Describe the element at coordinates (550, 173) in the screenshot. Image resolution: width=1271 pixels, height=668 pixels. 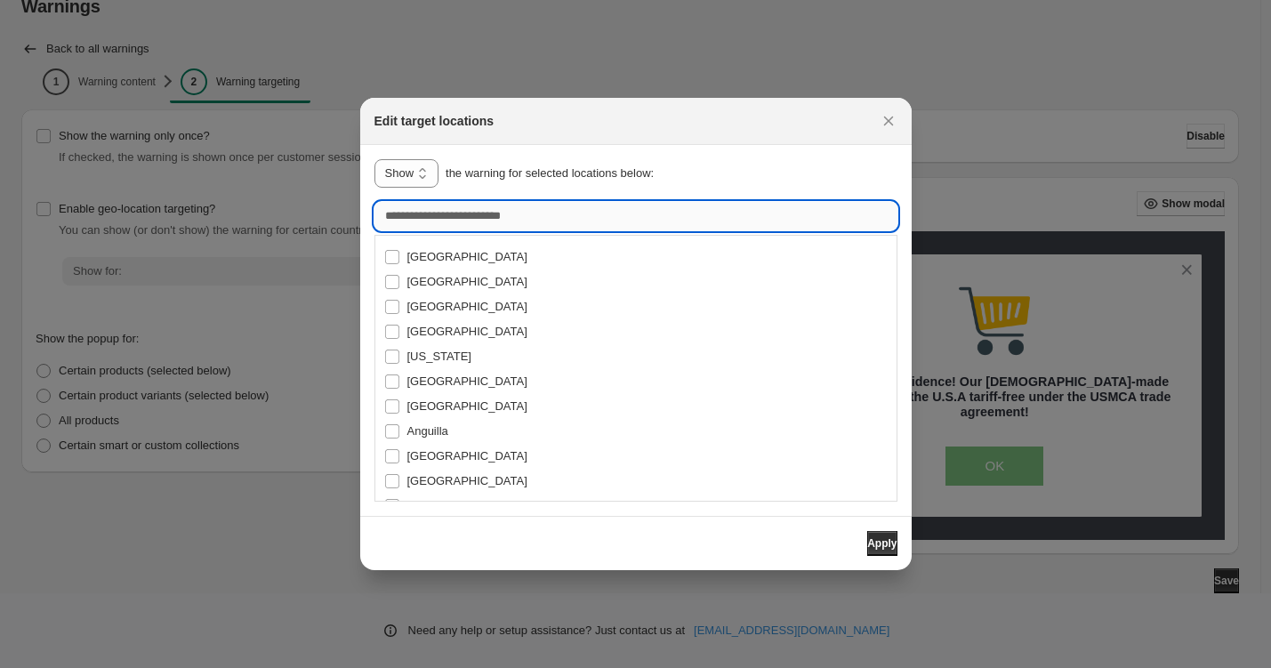
I see `p: the warning for selected locations below:` at that location.